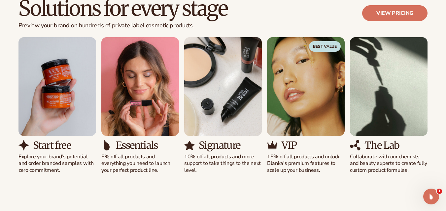  What do you see at coordinates (137, 145) in the screenshot?
I see `h3: Essentials` at bounding box center [137, 145].